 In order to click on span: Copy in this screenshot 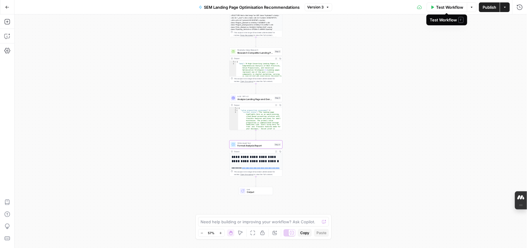, I will do `click(304, 233)`.